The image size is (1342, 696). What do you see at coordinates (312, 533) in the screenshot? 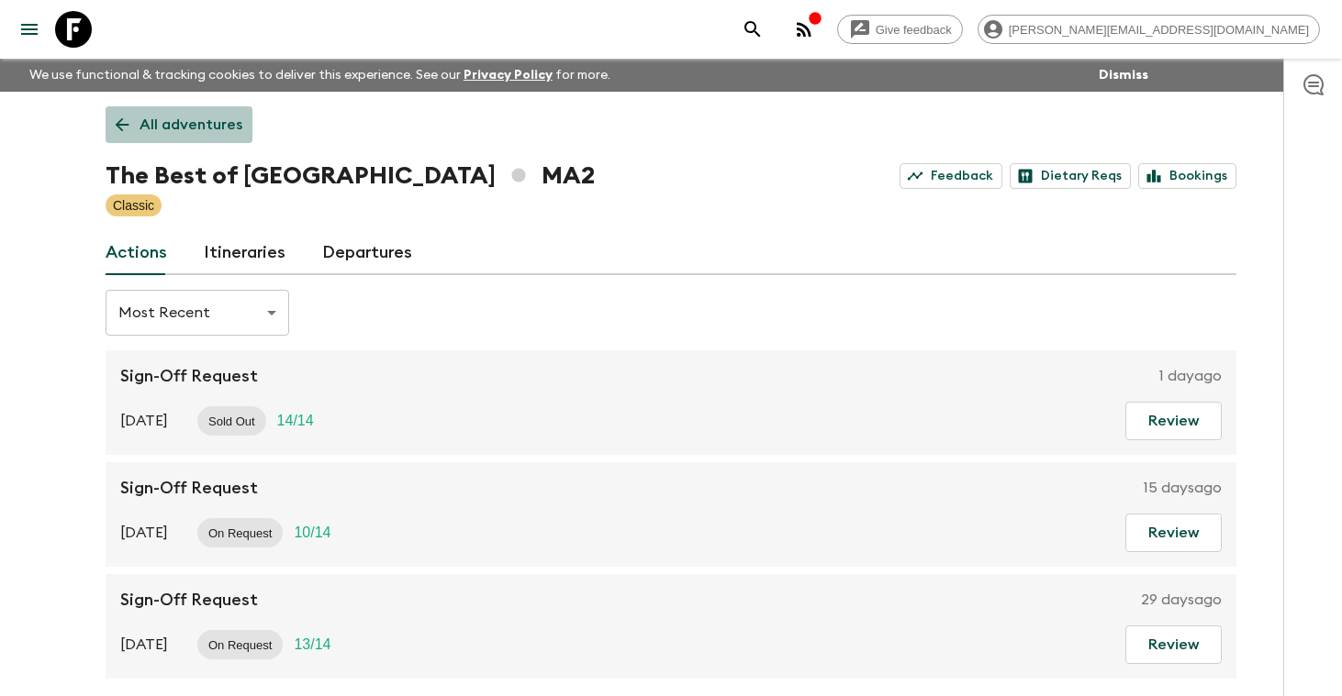
I see `p: 10 / 14` at bounding box center [312, 533].